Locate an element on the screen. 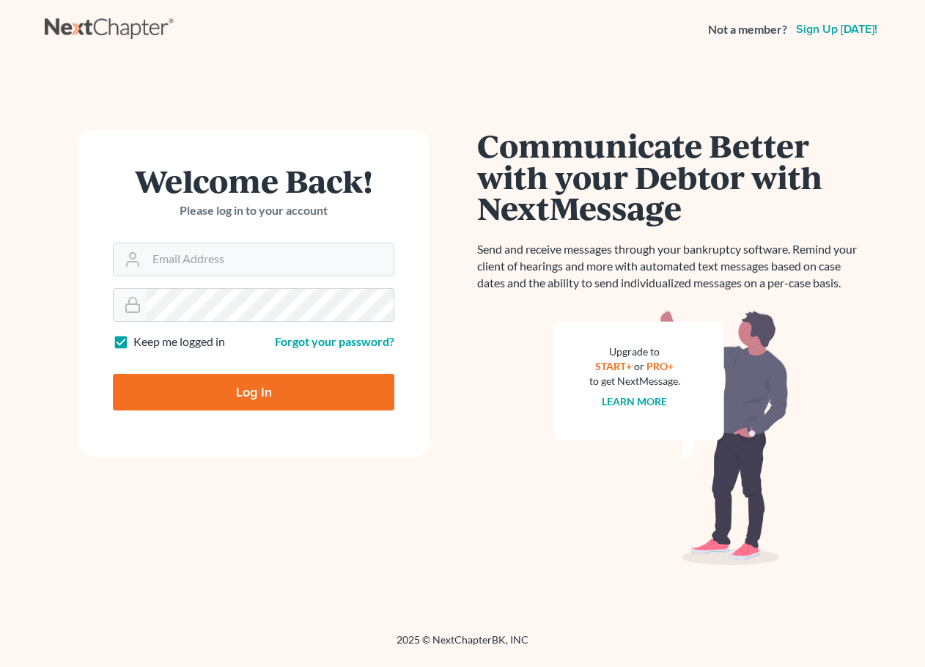 Image resolution: width=925 pixels, height=667 pixels. img: nextmessage_bg-59042aed3d76b12b5cd301f8e5b87938c9018125f34e5fa2b7a6b67550977c72.svg is located at coordinates (671, 437).